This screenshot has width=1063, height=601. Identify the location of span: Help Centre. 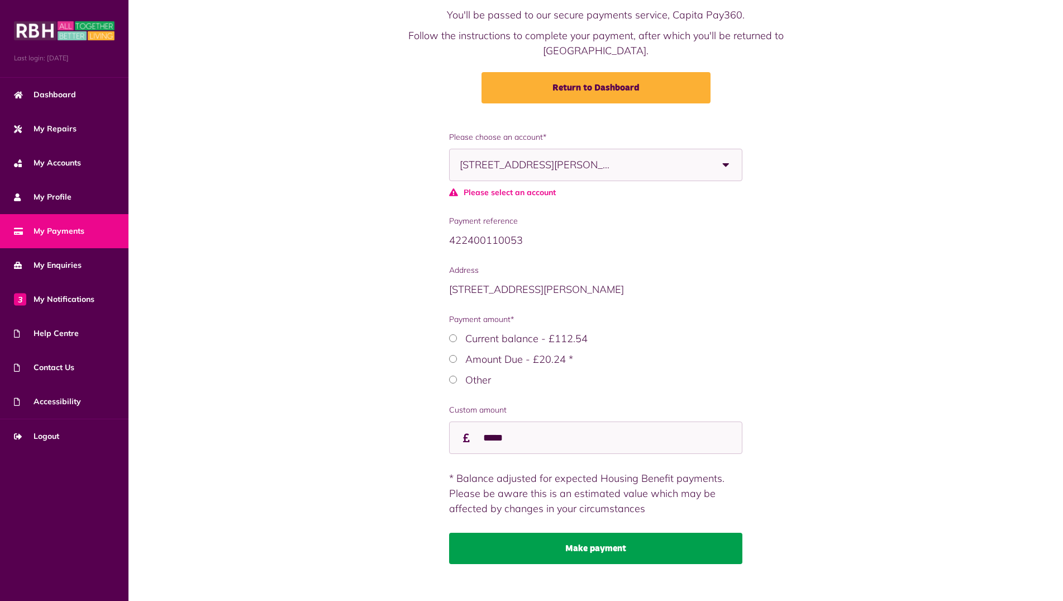
(46, 333).